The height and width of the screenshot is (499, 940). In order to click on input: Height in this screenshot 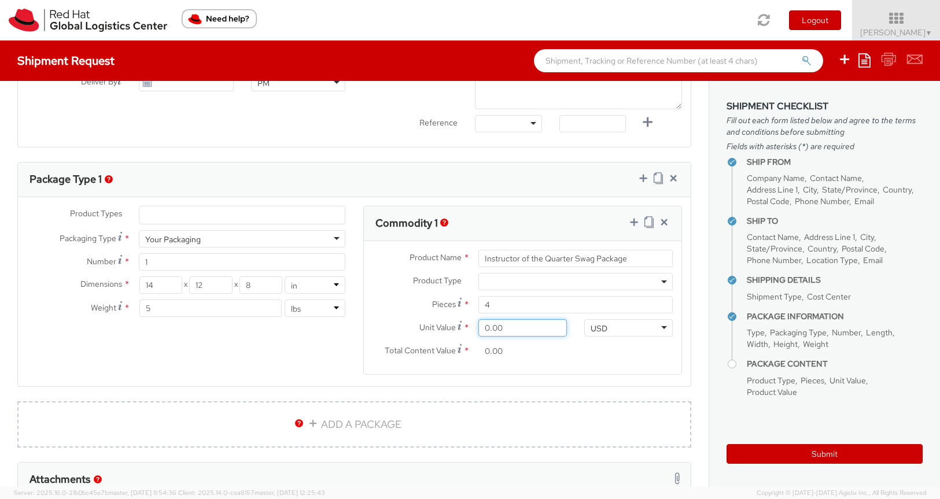, I will do `click(261, 285)`.